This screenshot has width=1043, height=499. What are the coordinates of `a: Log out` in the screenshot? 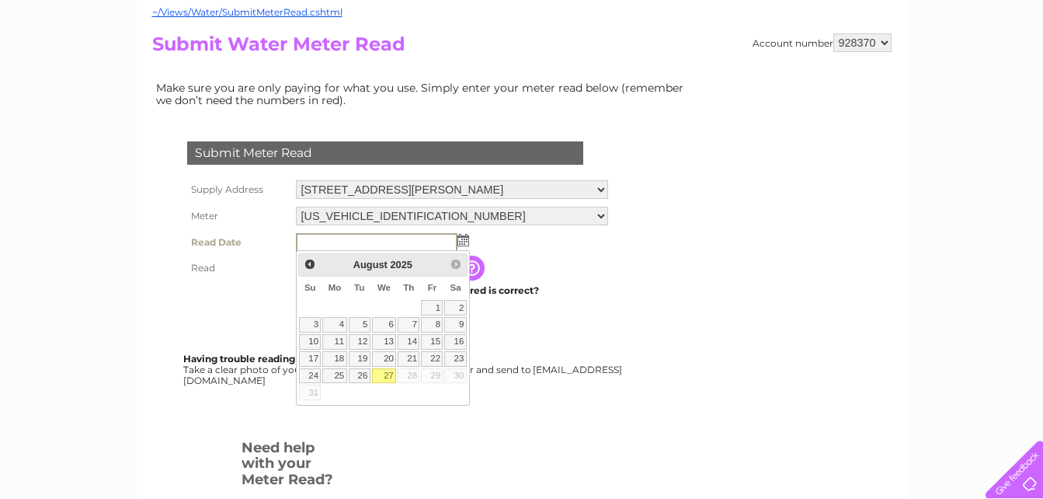 It's located at (1010, 71).